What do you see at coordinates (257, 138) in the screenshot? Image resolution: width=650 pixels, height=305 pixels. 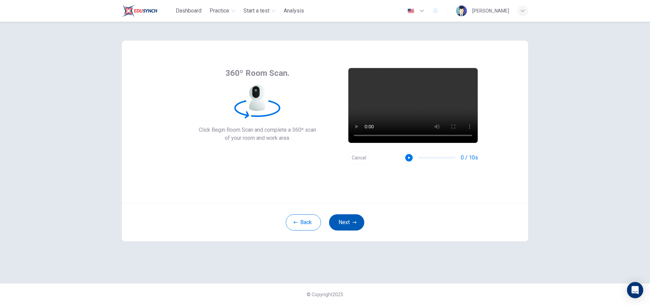 I see `span: of your room and work area.` at bounding box center [257, 138].